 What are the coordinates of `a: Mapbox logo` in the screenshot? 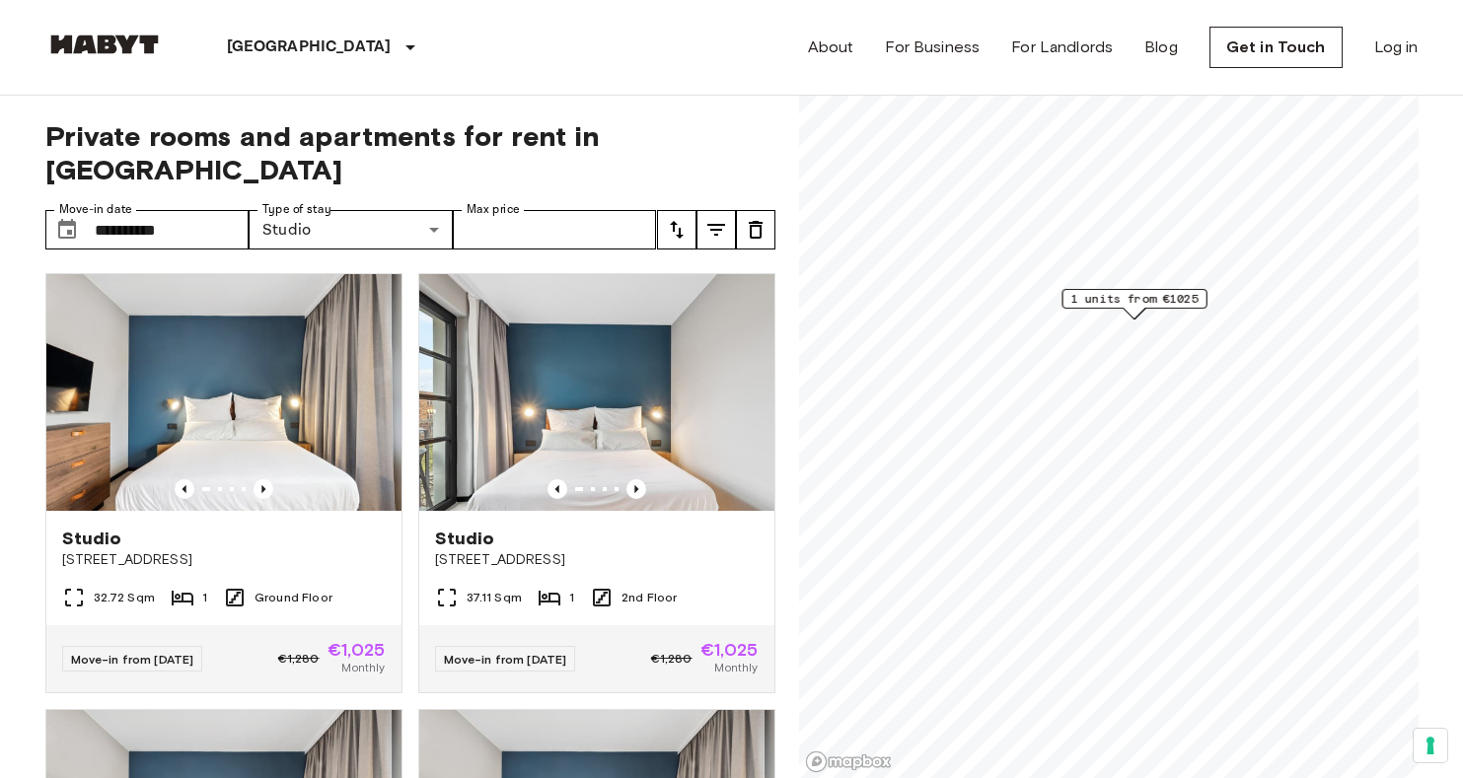 It's located at (848, 762).